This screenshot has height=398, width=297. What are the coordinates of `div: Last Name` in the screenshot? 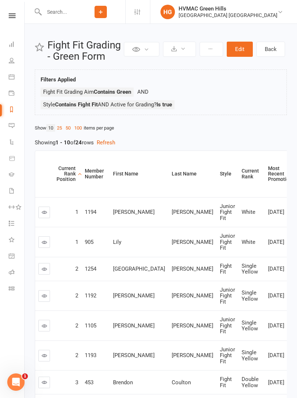 It's located at (191, 174).